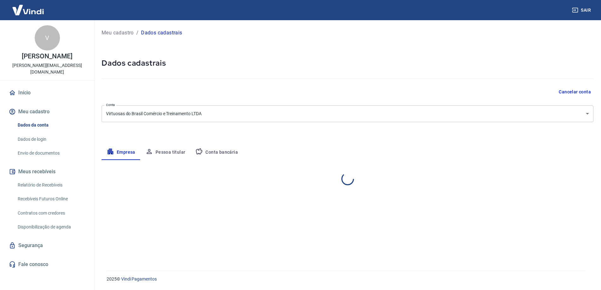  Describe the element at coordinates (165, 152) in the screenshot. I see `button: Pessoa titular` at that location.